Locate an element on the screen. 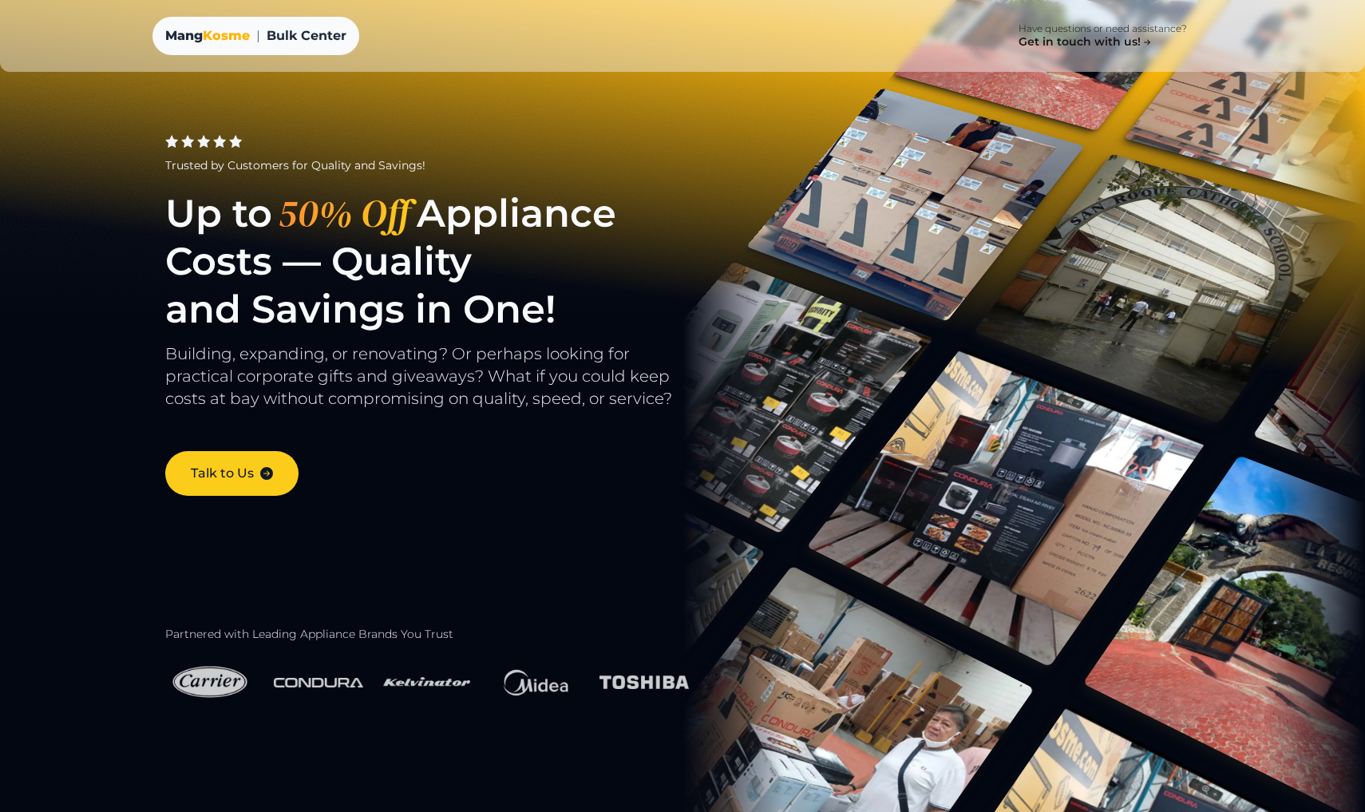 This screenshot has width=1365, height=812. h2: Partnered with Leading Appliance Brands You Trust is located at coordinates (441, 635).